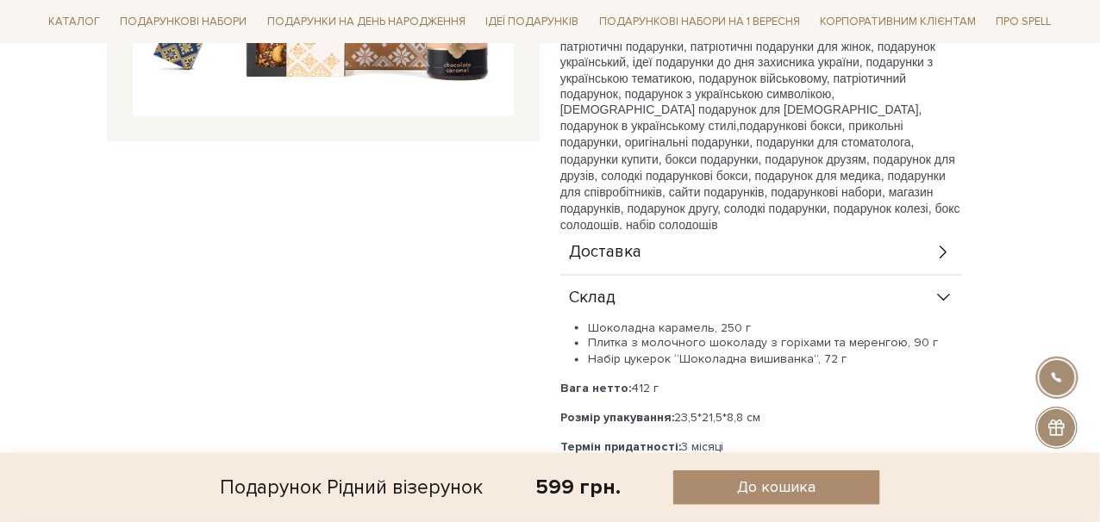 This screenshot has height=522, width=1100. Describe the element at coordinates (617, 418) in the screenshot. I see `b: Розмір упакування:` at that location.